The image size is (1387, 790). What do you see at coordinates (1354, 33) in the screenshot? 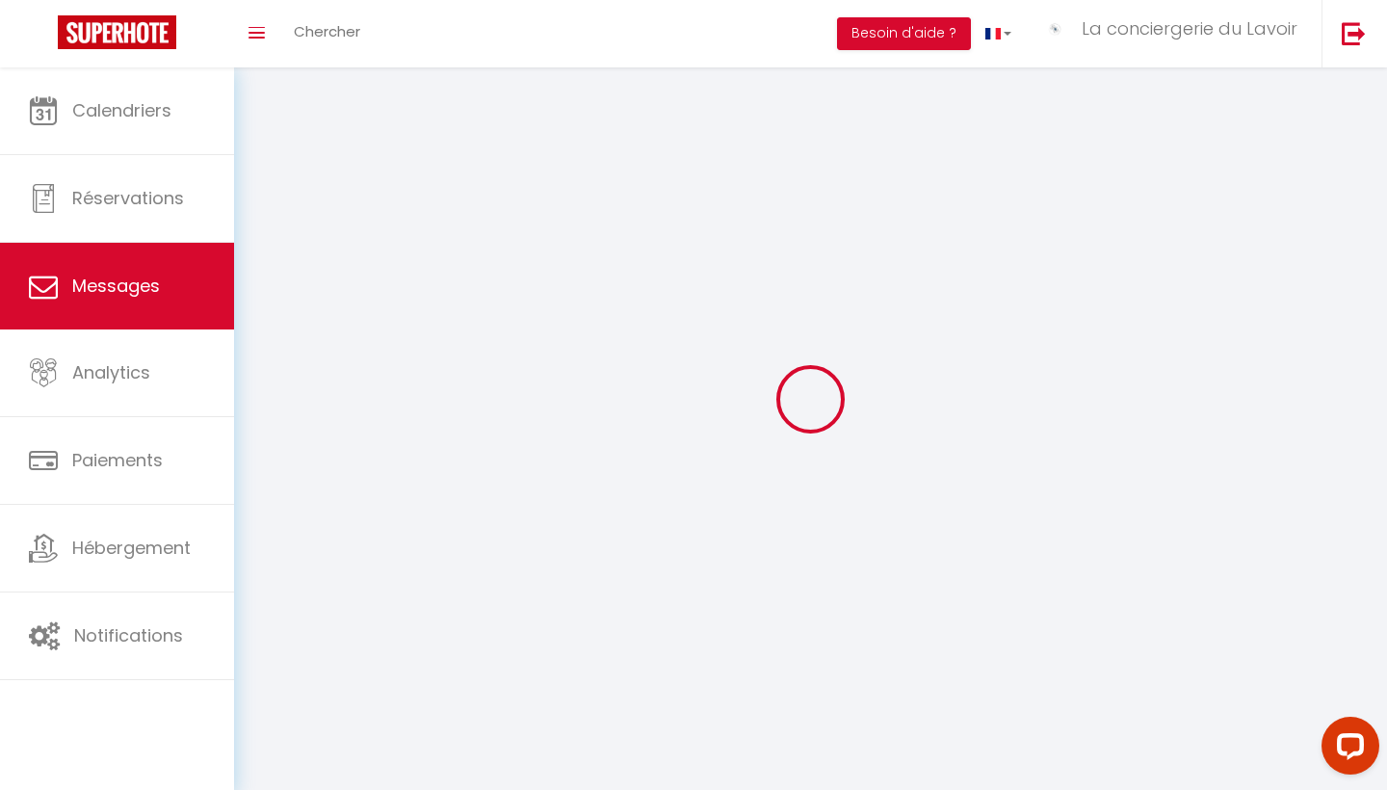
I see `img: logout` at bounding box center [1354, 33].